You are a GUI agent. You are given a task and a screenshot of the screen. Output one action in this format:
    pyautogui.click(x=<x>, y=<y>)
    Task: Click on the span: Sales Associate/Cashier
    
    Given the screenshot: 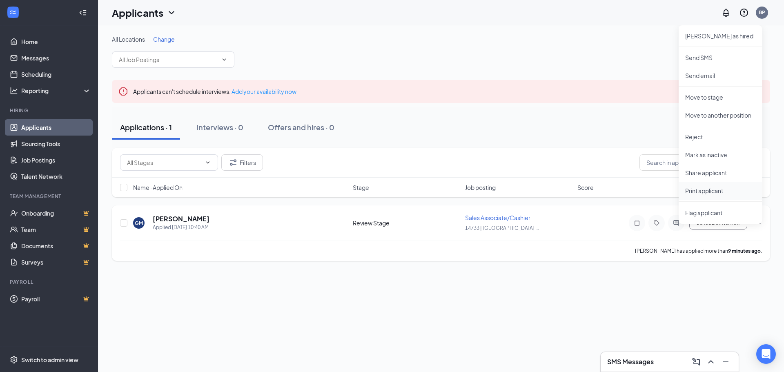 What is the action you would take?
    pyautogui.click(x=498, y=218)
    